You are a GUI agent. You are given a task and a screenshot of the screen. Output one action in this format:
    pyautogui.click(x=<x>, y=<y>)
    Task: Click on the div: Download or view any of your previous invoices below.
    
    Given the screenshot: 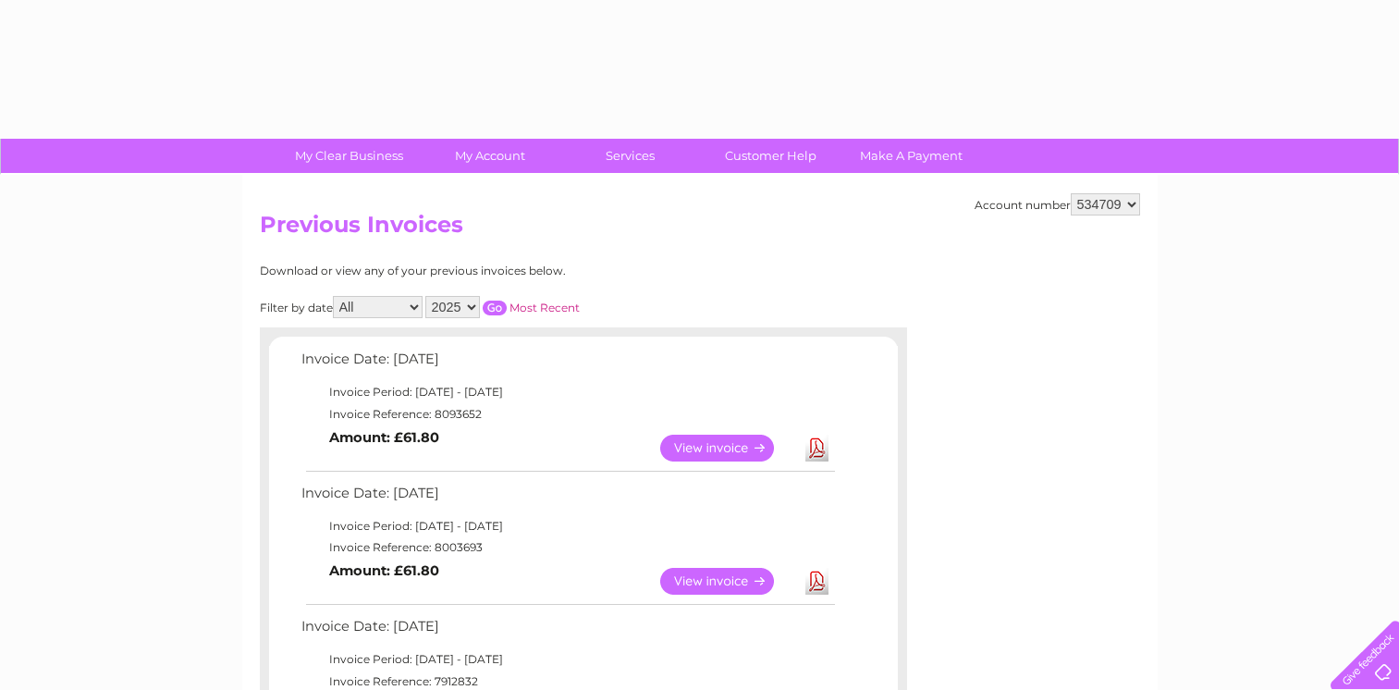 What is the action you would take?
    pyautogui.click(x=502, y=271)
    